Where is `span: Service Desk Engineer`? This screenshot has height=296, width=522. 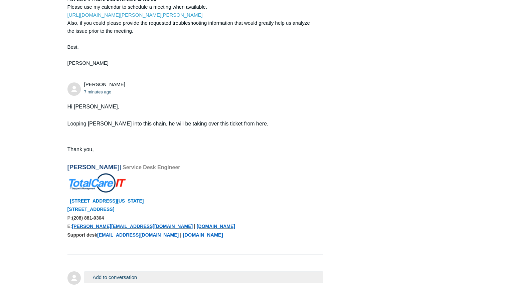
span: Service Desk Engineer is located at coordinates (151, 167).